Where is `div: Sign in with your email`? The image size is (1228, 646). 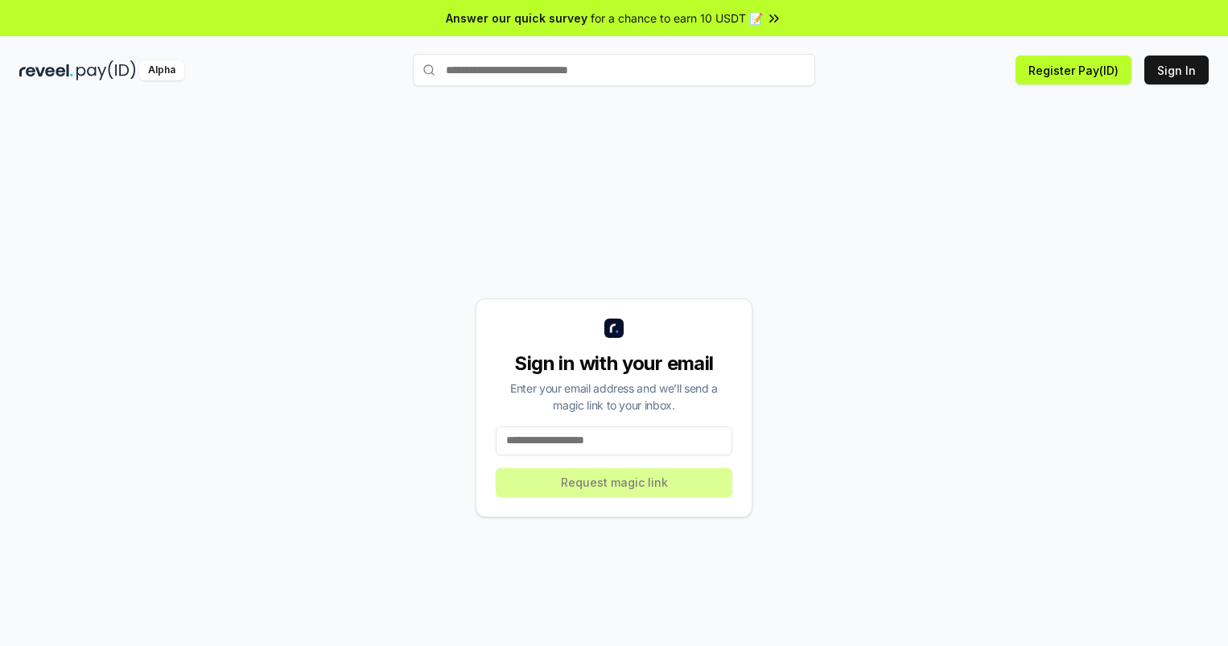
div: Sign in with your email is located at coordinates (614, 364).